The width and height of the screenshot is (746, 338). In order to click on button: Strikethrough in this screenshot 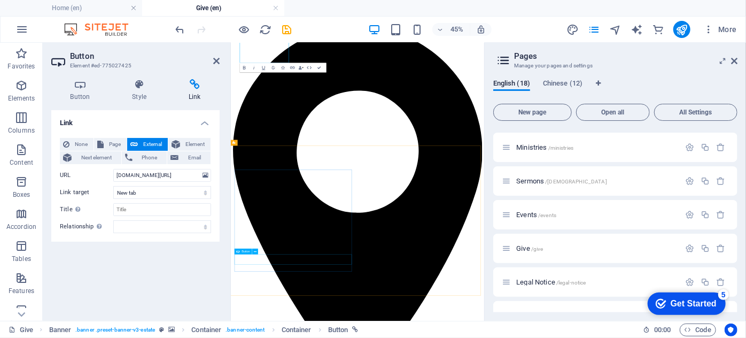, I will do `click(273, 68)`.